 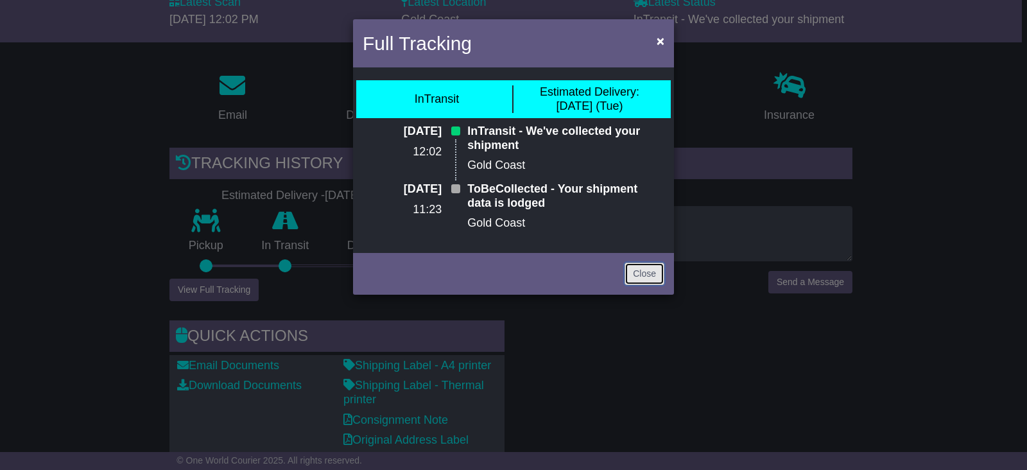 I want to click on h4: Full Tracking, so click(x=417, y=43).